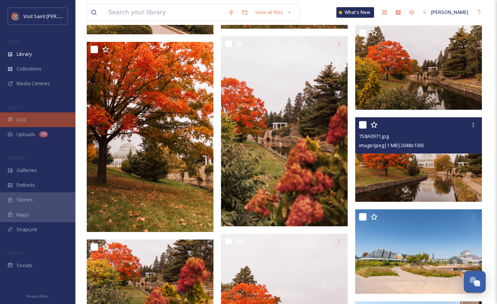 This screenshot has height=304, width=497. What do you see at coordinates (164, 12) in the screenshot?
I see `input: Search your library` at bounding box center [164, 12].